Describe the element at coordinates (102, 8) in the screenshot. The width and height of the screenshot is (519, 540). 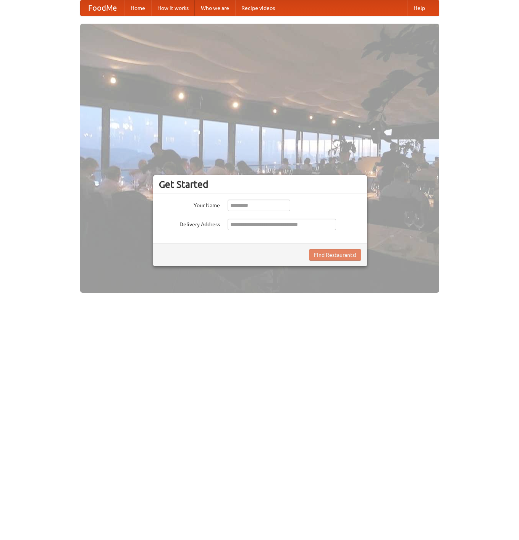
I see `a: FoodMe` at that location.